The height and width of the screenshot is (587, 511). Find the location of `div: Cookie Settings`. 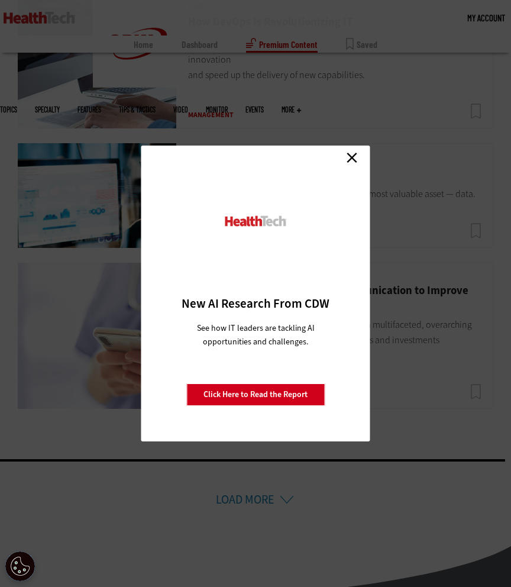

div: Cookie Settings is located at coordinates (20, 566).